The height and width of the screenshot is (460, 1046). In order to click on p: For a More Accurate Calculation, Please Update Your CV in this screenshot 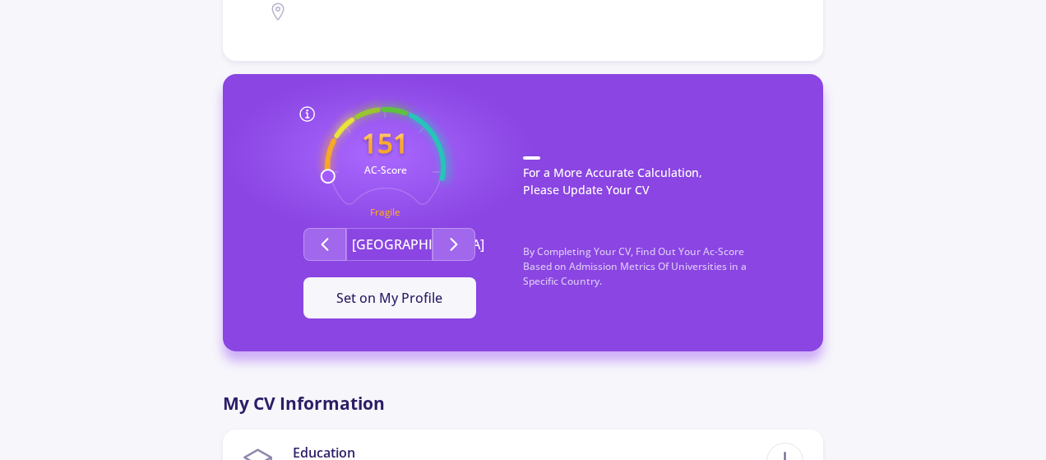, I will do `click(656, 185)`.